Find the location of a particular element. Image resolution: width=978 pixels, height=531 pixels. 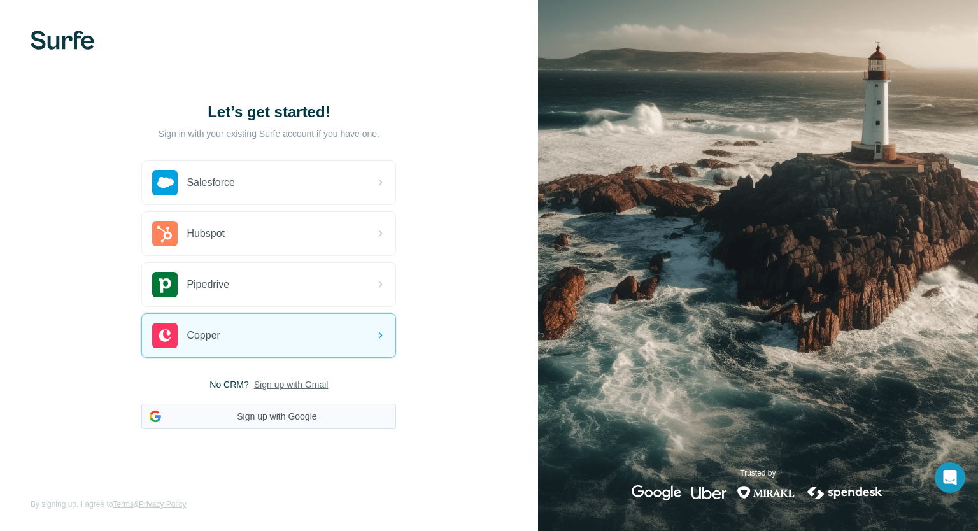

h1: Let’s get started! is located at coordinates (269, 112).